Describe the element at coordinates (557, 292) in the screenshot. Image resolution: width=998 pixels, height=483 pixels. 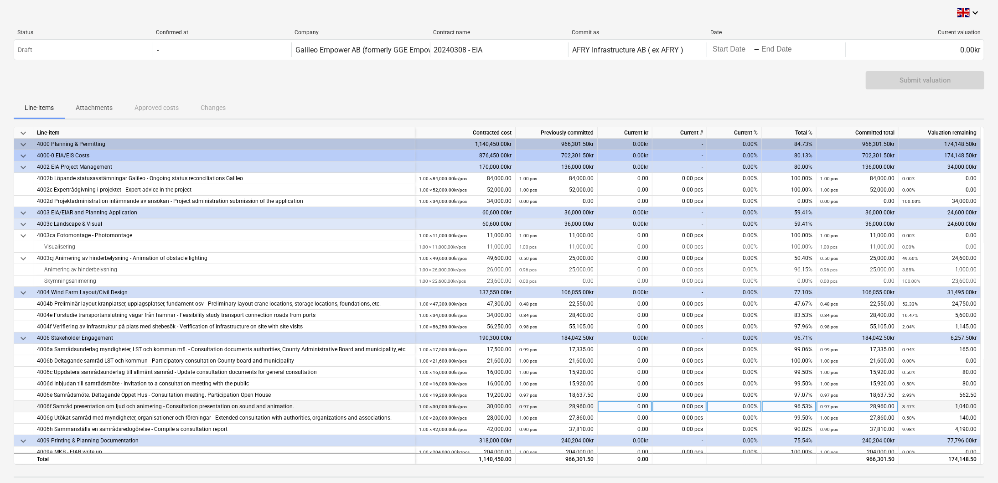
I see `div: 106,055.00kr` at that location.